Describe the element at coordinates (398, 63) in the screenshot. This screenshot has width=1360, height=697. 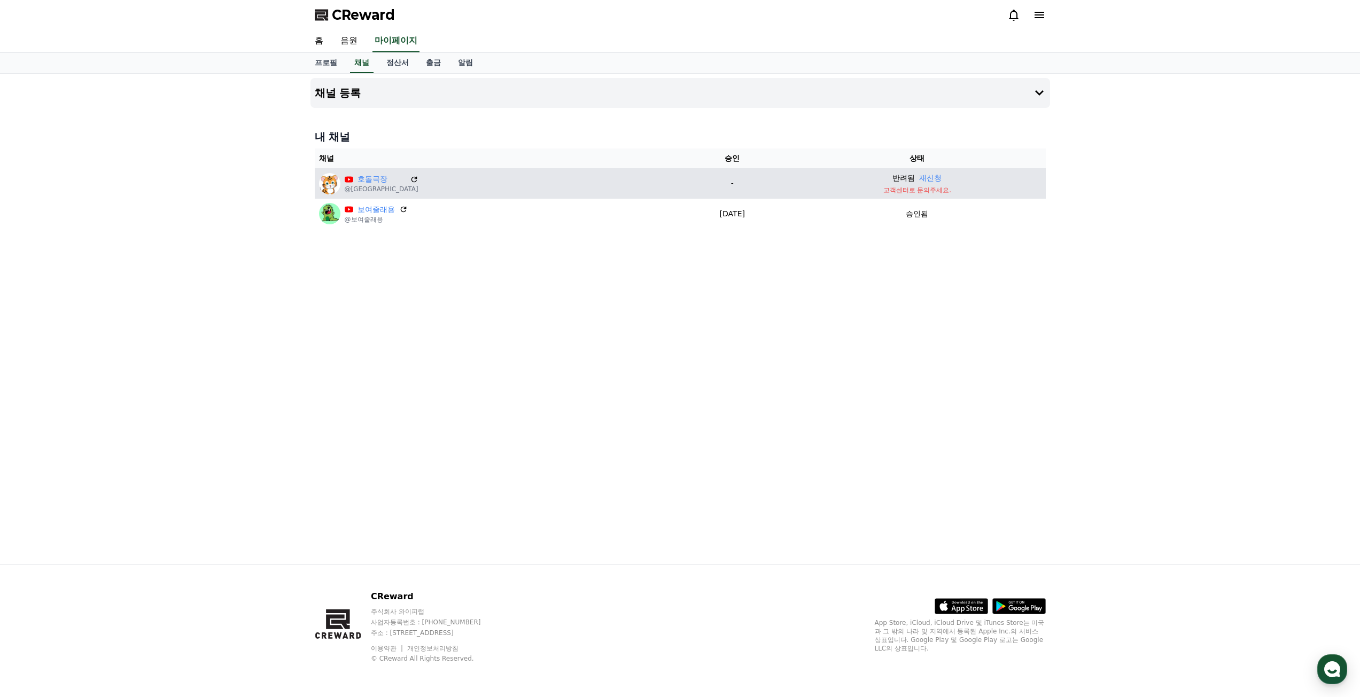
I see `a: 정산서` at that location.